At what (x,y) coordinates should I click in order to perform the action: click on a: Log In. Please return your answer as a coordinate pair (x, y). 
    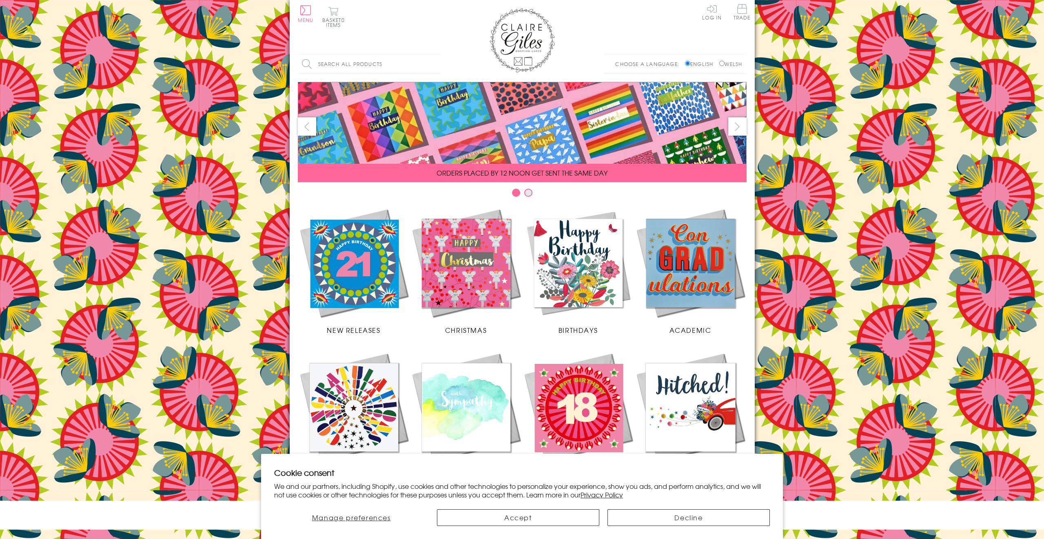
    Looking at the image, I should click on (712, 12).